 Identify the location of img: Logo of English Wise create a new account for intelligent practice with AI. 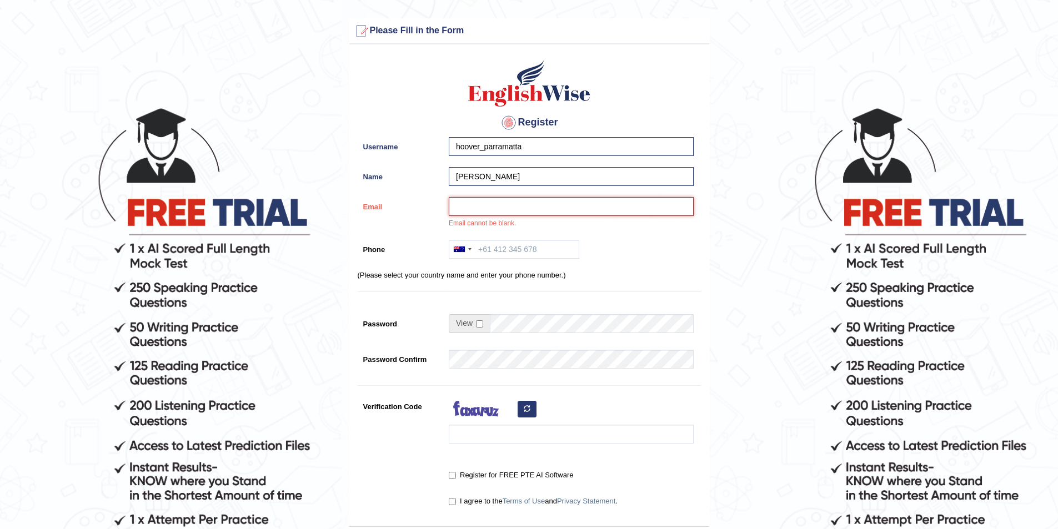
(529, 83).